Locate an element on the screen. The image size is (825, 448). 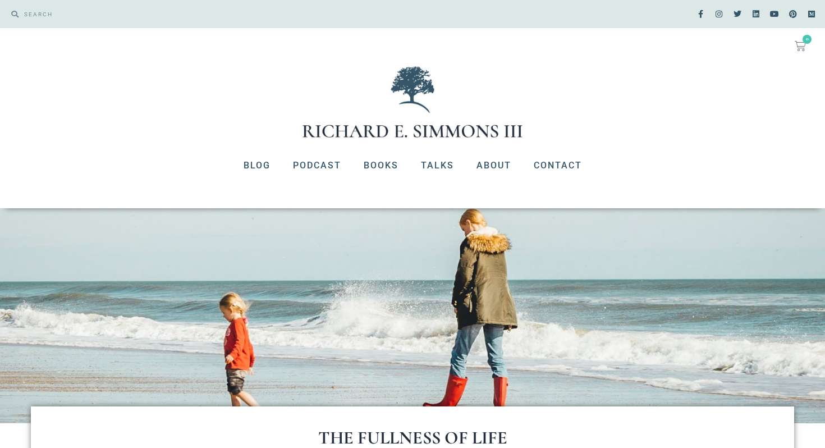
a: 0 is located at coordinates (800, 46).